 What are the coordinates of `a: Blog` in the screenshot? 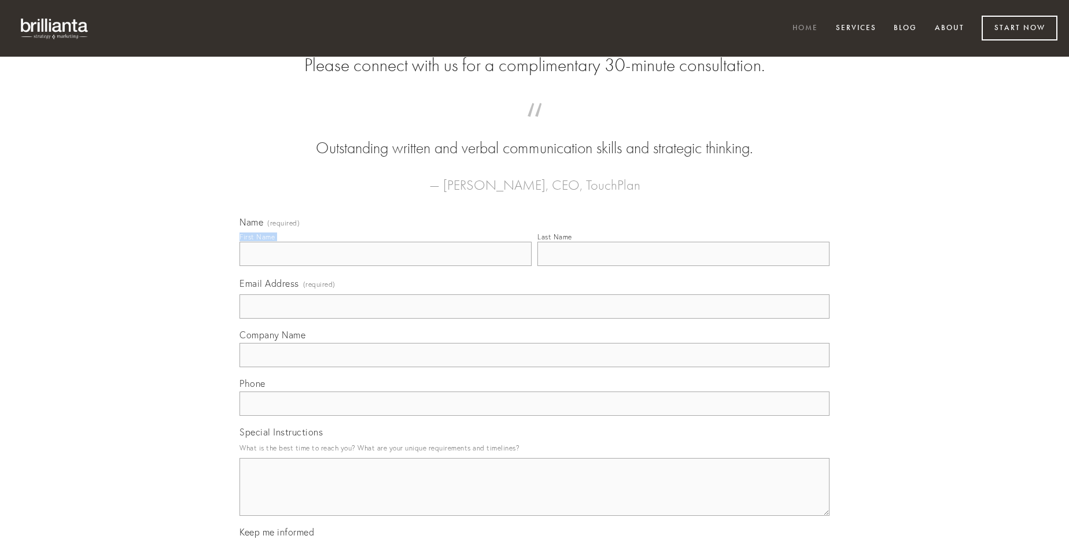 It's located at (905, 28).